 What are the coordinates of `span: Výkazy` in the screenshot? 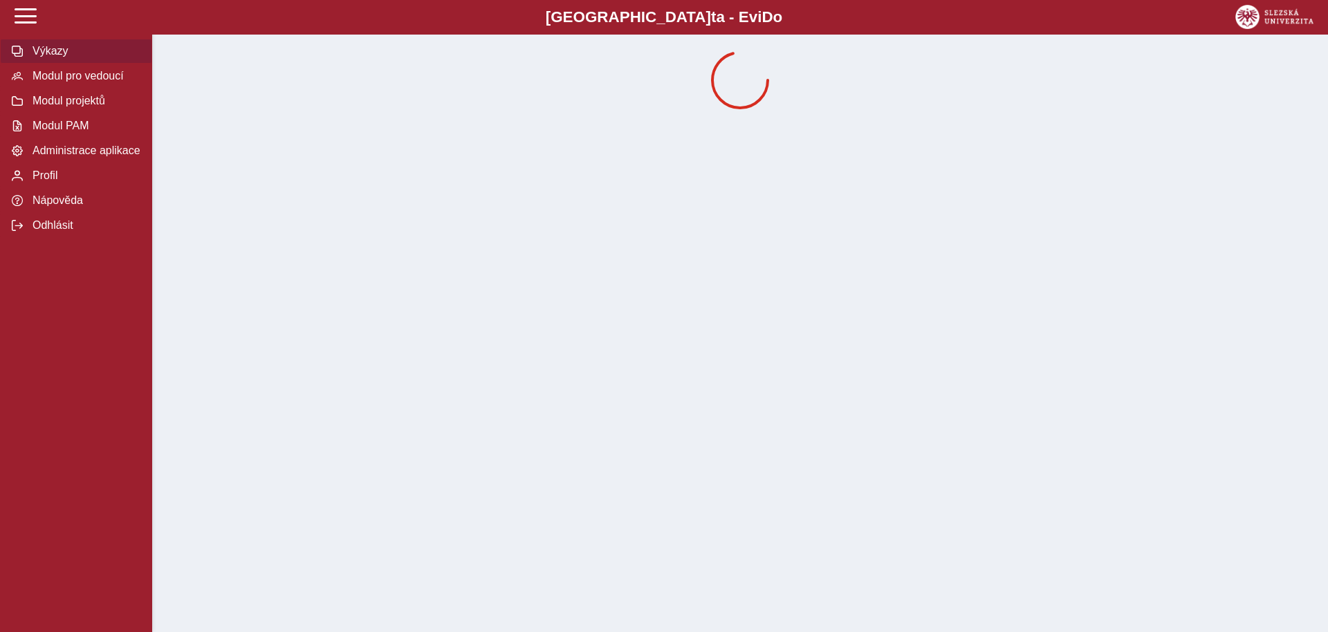 It's located at (84, 51).